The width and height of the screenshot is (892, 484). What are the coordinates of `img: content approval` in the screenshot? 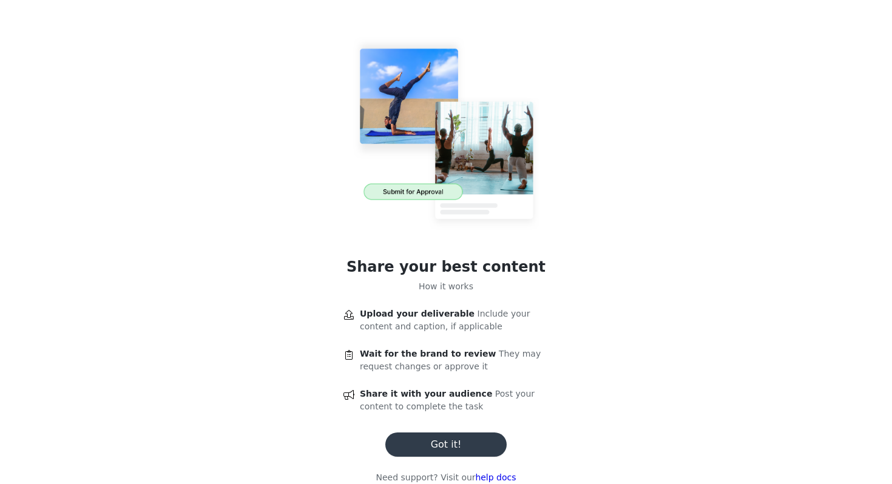 It's located at (446, 135).